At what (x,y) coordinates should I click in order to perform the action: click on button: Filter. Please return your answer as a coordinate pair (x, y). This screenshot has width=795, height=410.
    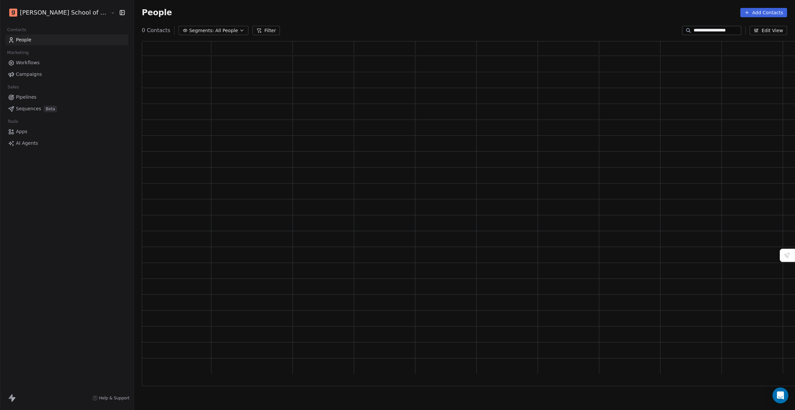
    Looking at the image, I should click on (266, 30).